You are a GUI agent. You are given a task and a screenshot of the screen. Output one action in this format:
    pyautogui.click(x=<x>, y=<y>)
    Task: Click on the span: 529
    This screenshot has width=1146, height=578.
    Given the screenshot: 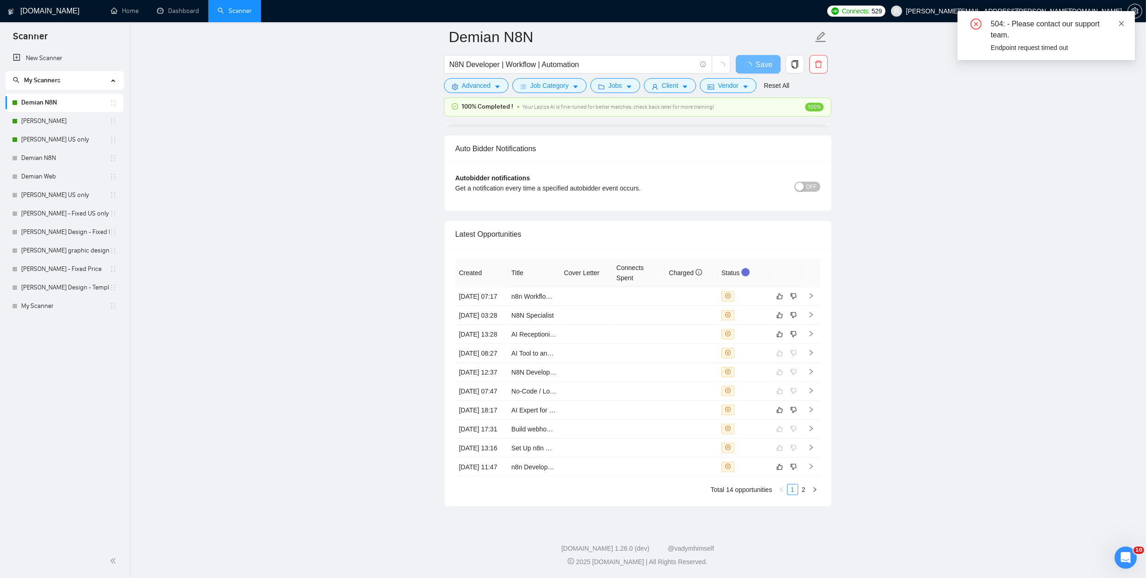 What is the action you would take?
    pyautogui.click(x=877, y=11)
    